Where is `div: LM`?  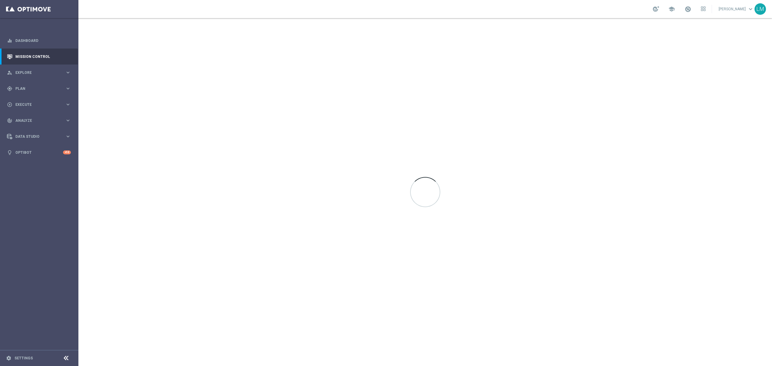
div: LM is located at coordinates (760, 9).